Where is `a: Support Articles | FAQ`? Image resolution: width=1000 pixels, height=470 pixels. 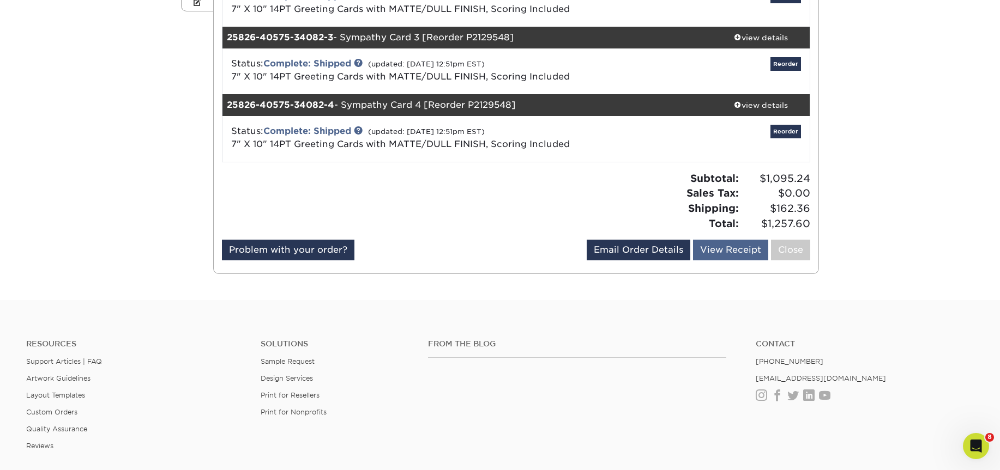 a: Support Articles | FAQ is located at coordinates (64, 361).